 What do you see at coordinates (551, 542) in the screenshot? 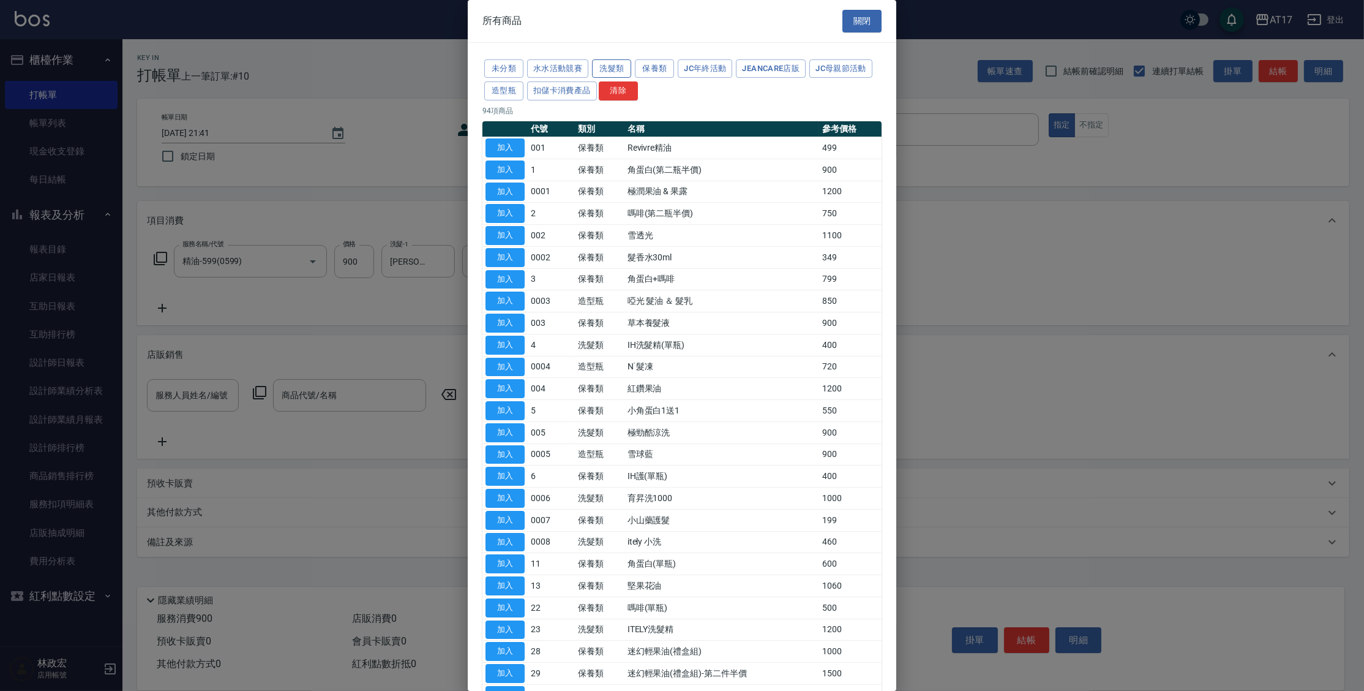
I see `td: 0008` at bounding box center [551, 542].